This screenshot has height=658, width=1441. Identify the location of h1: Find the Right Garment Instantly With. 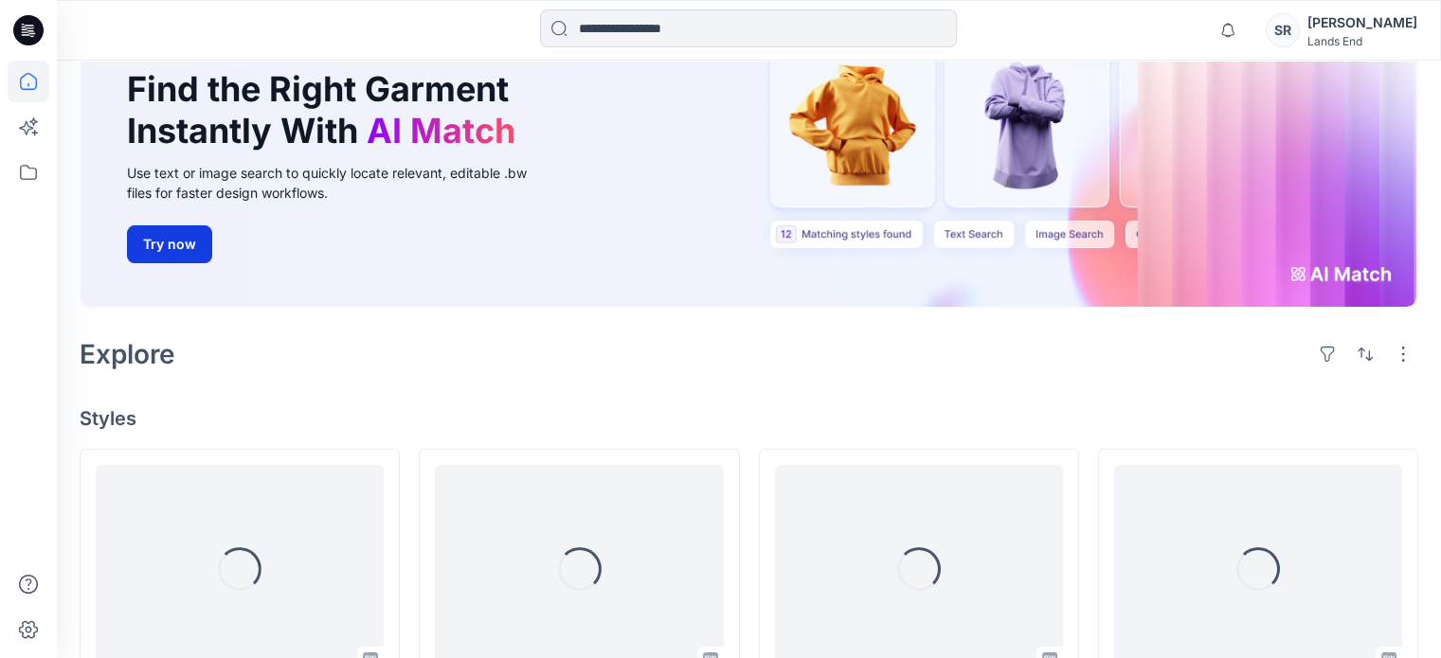
(326, 110).